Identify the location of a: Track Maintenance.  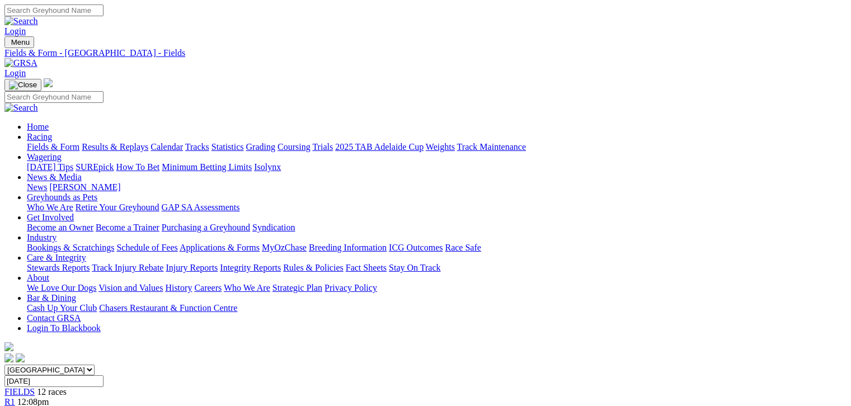
(491, 147).